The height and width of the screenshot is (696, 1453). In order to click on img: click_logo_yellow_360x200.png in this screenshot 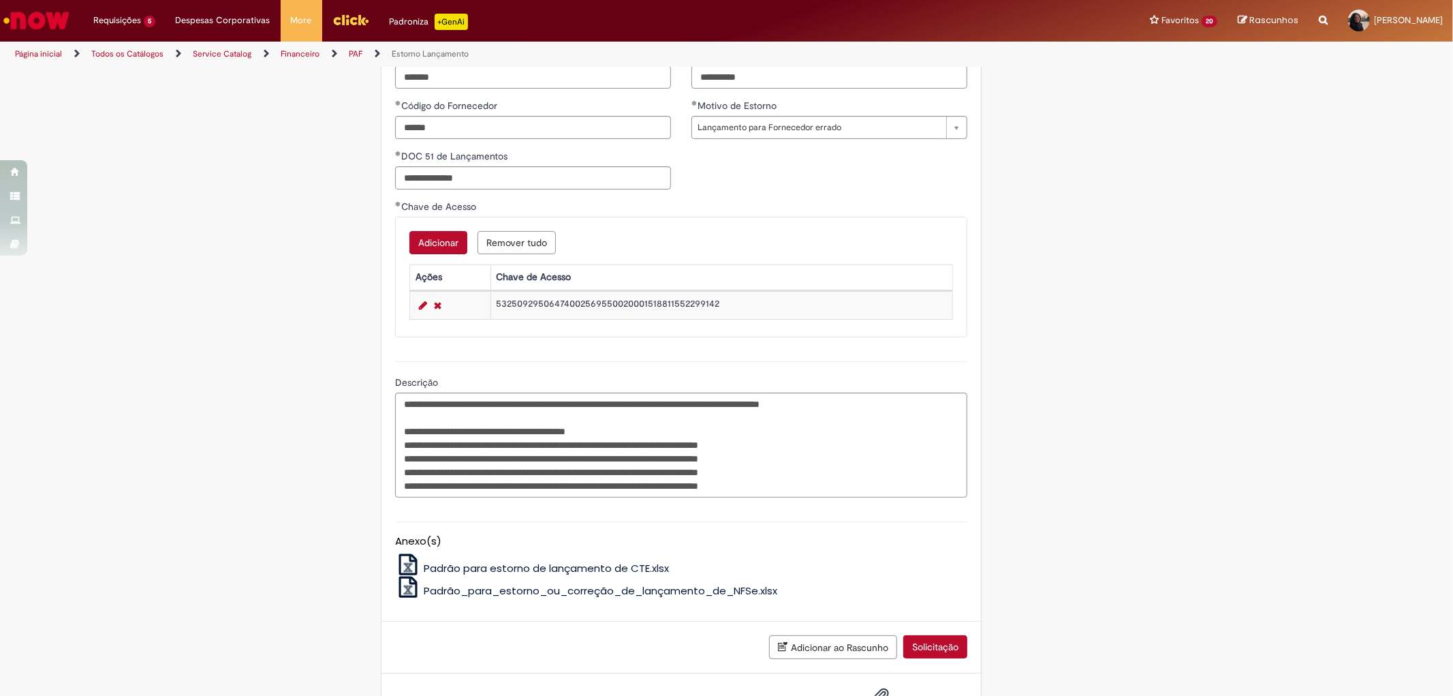, I will do `click(351, 20)`.